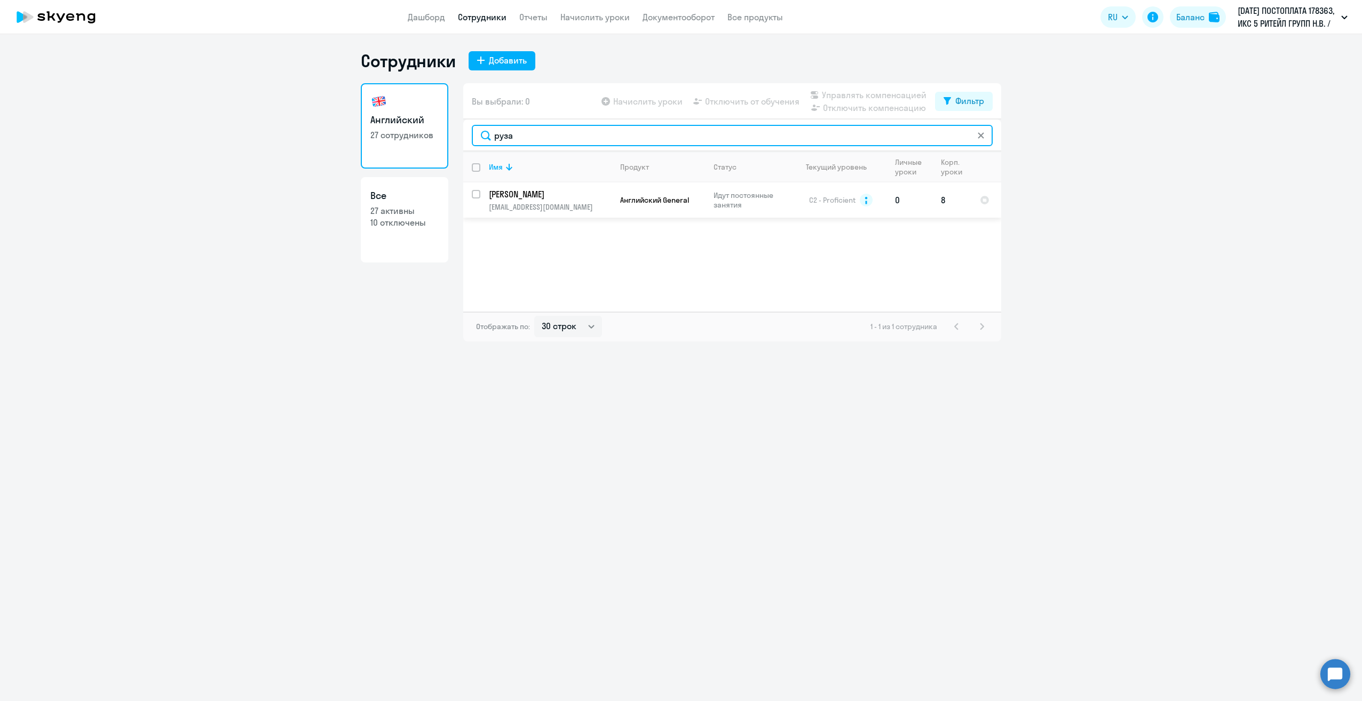 Image resolution: width=1362 pixels, height=701 pixels. Describe the element at coordinates (732, 136) in the screenshot. I see `input: Поиск по имени, email, продукту или статусу` at that location.